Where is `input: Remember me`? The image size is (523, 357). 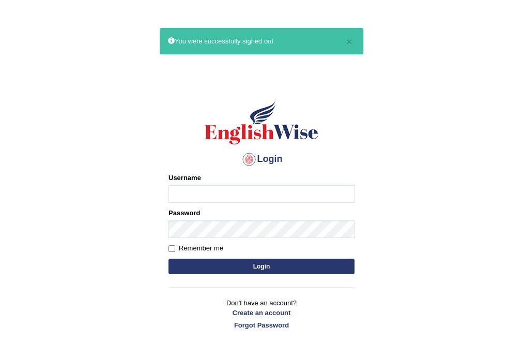
input: Remember me is located at coordinates (172, 248).